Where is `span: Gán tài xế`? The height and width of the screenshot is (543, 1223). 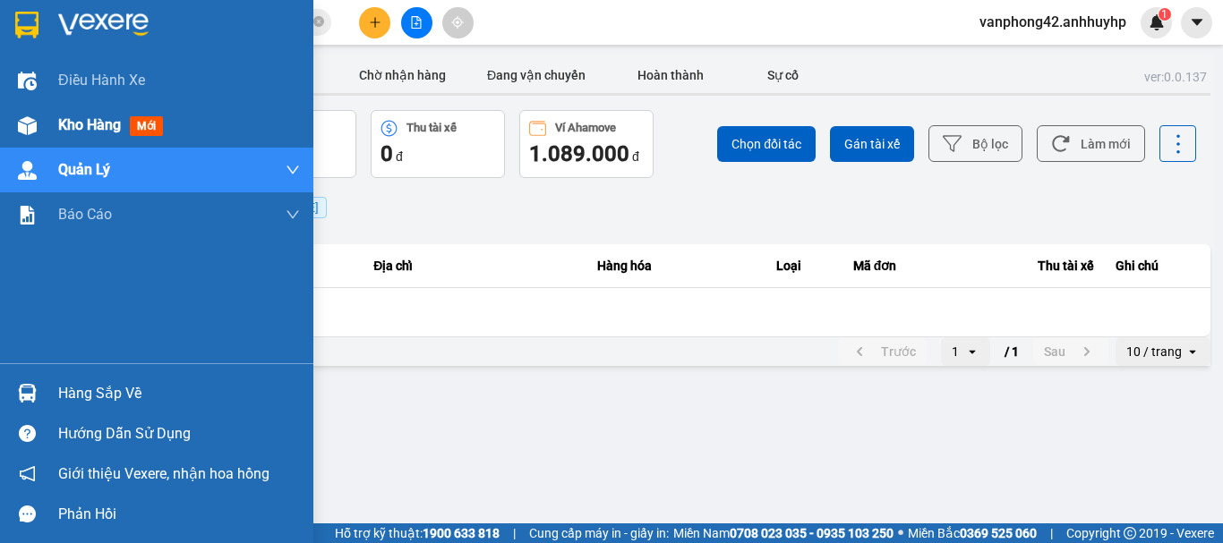
span: Gán tài xế is located at coordinates (872, 144).